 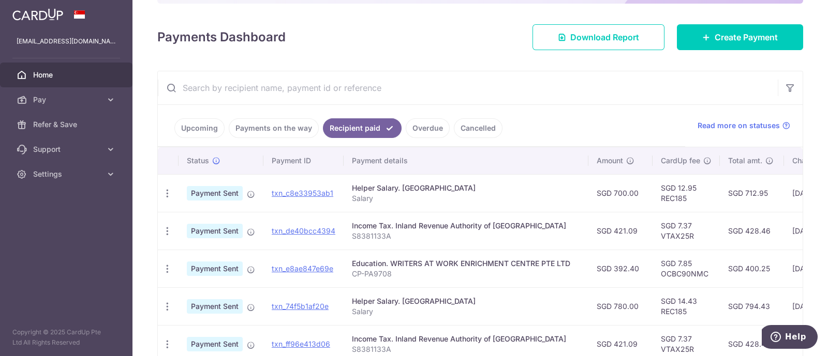 What do you see at coordinates (610, 161) in the screenshot?
I see `span: Amount` at bounding box center [610, 161].